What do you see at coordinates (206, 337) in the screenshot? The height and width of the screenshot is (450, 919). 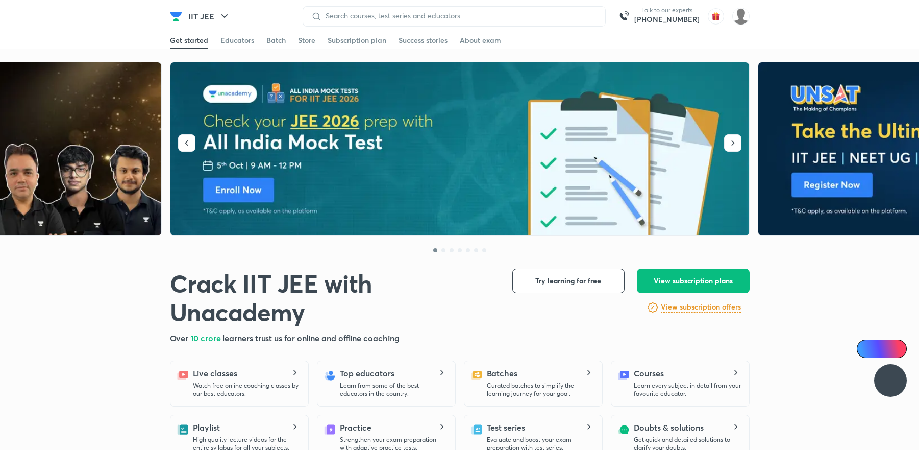 I see `span: 10 crore` at bounding box center [206, 337].